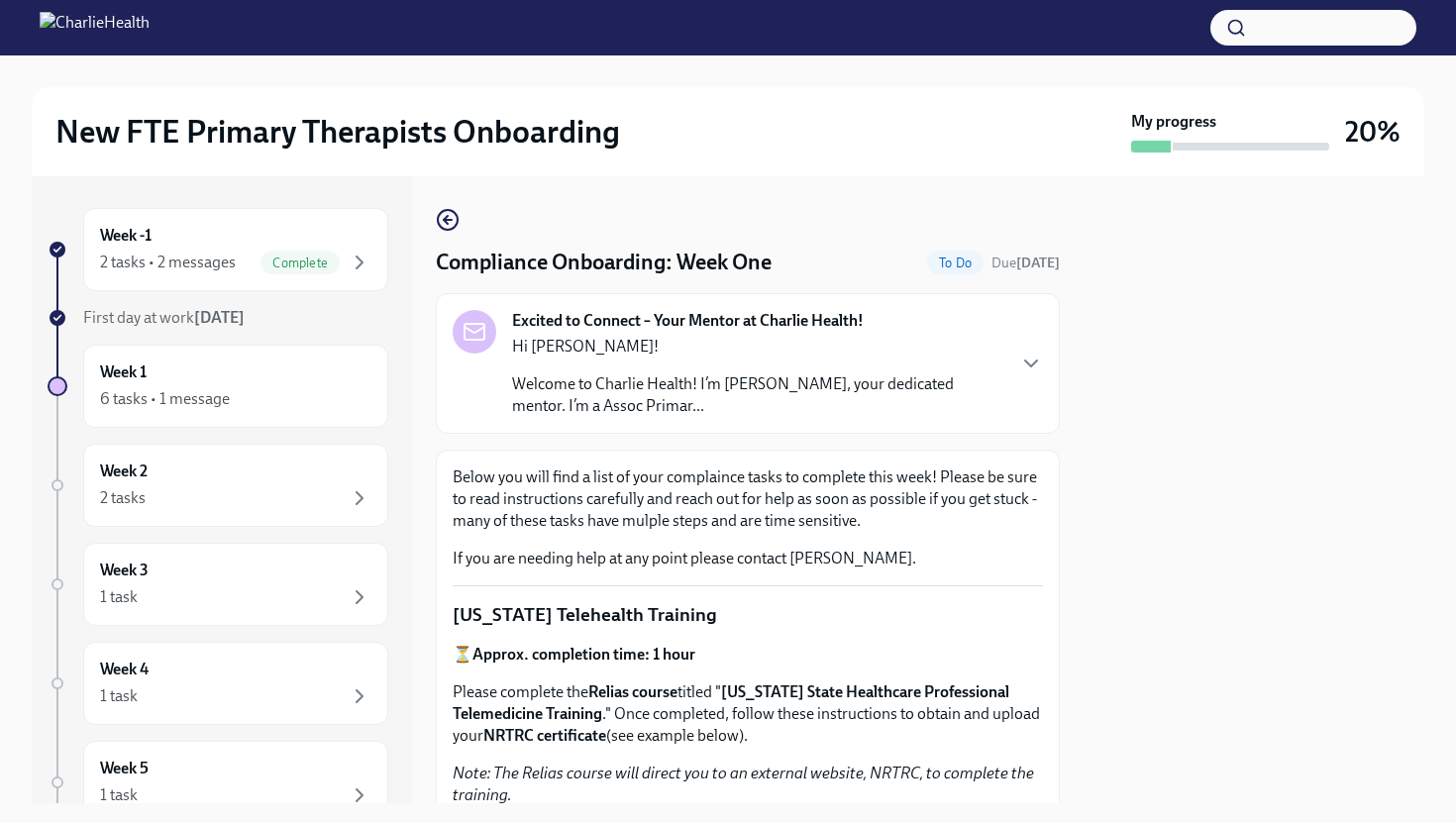  What do you see at coordinates (217, 486) in the screenshot?
I see `a: Week 22 tasks` at bounding box center [217, 486].